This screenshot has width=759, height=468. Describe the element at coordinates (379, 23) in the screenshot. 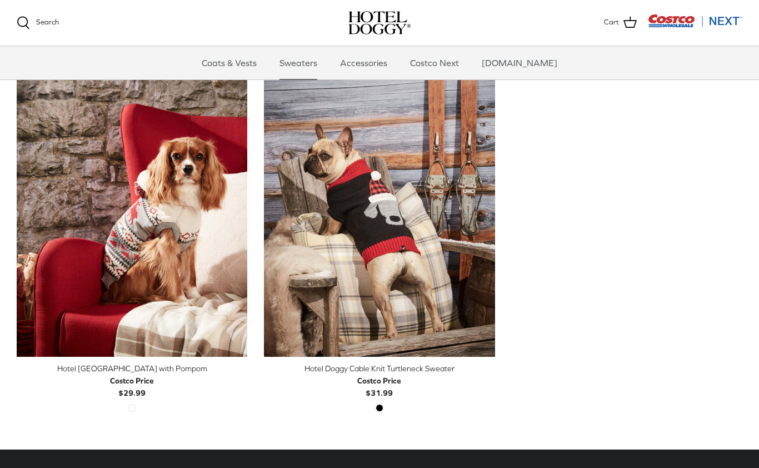

I see `a: hoteldoggy.com hoteldoggycom` at that location.